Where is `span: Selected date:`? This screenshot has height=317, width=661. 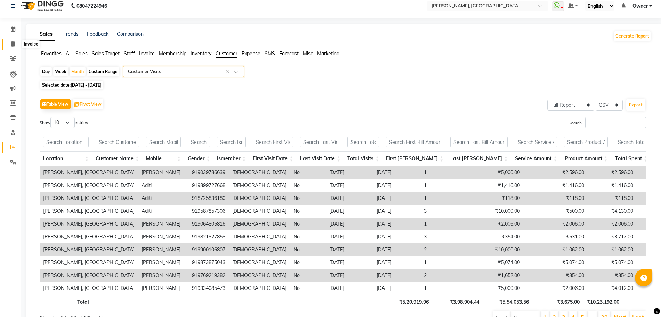
span: Selected date: is located at coordinates (72, 85).